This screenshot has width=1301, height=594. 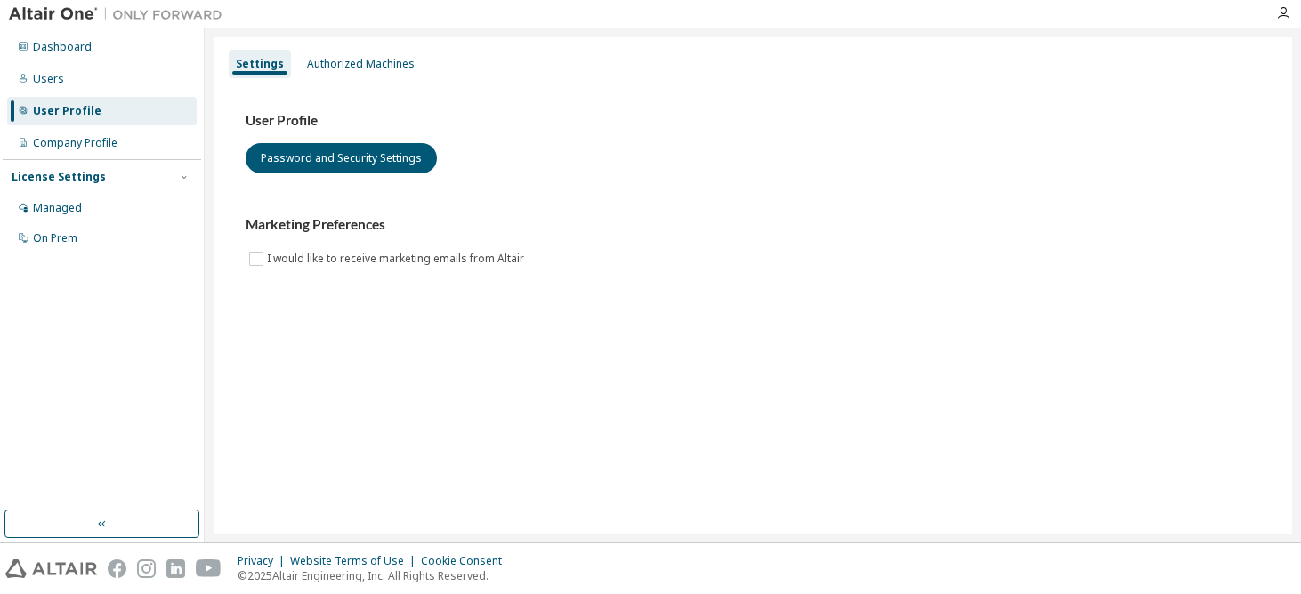 I want to click on h3: User Profile, so click(x=753, y=121).